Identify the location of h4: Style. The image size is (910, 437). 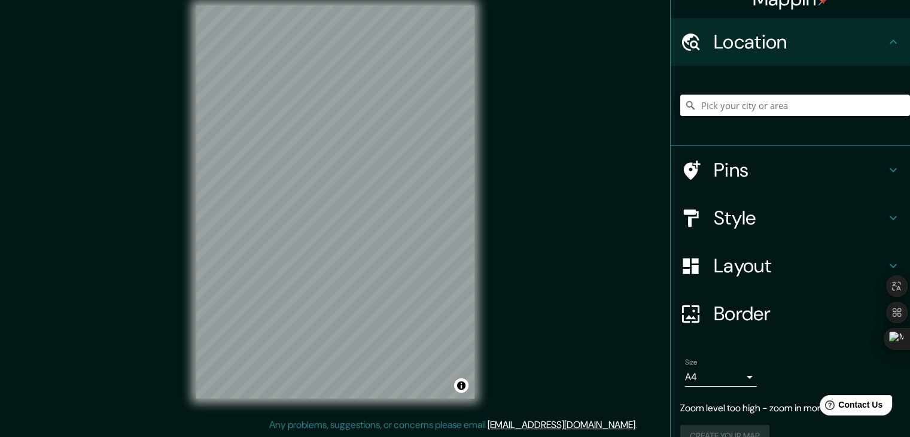
(800, 218).